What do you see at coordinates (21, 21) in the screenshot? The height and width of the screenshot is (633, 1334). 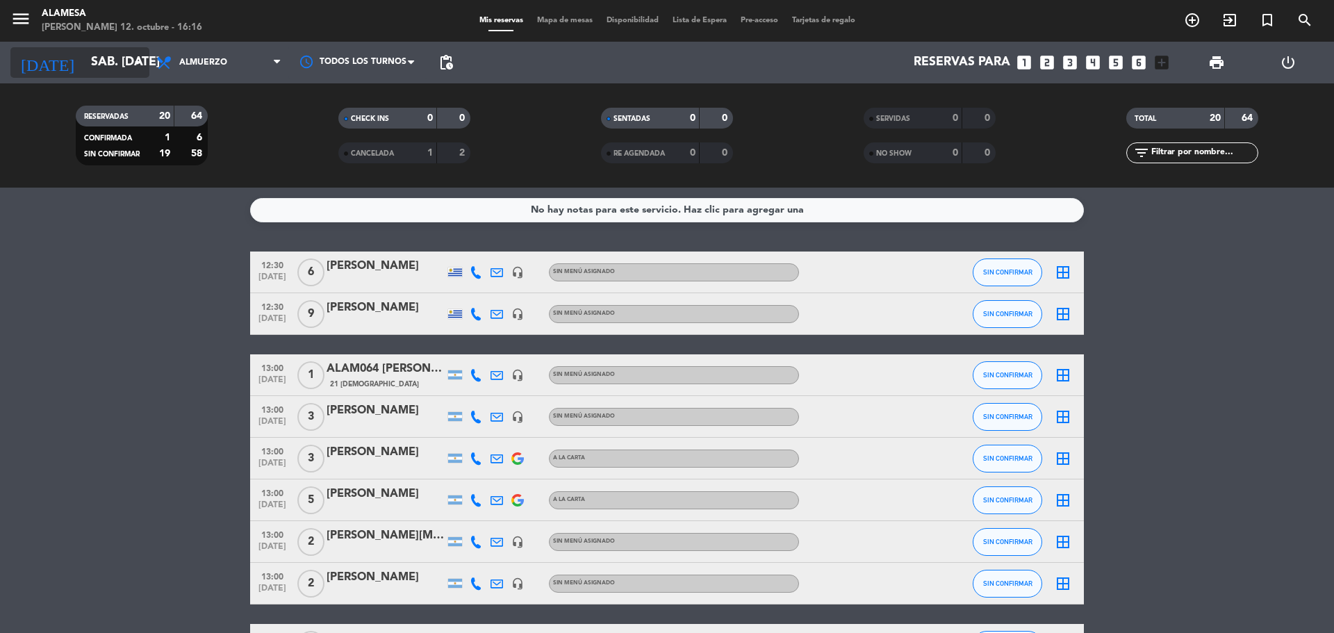 I see `button: menu` at bounding box center [21, 21].